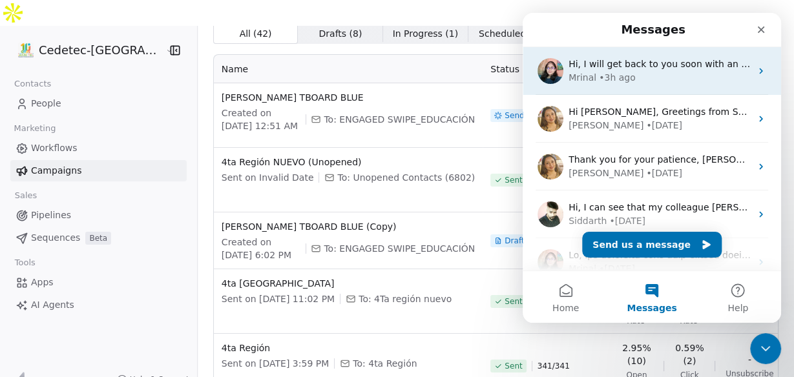  What do you see at coordinates (405, 178) in the screenshot?
I see `span: To: Unopened Contacts (6802)` at bounding box center [405, 178].